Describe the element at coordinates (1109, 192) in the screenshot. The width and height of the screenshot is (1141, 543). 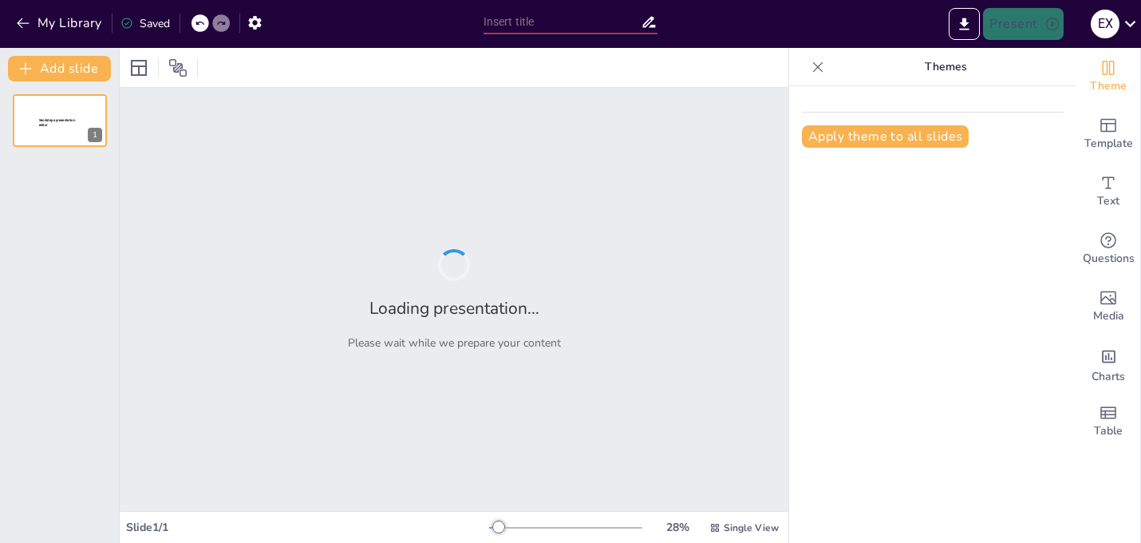
I see `div: Add text boxes` at that location.